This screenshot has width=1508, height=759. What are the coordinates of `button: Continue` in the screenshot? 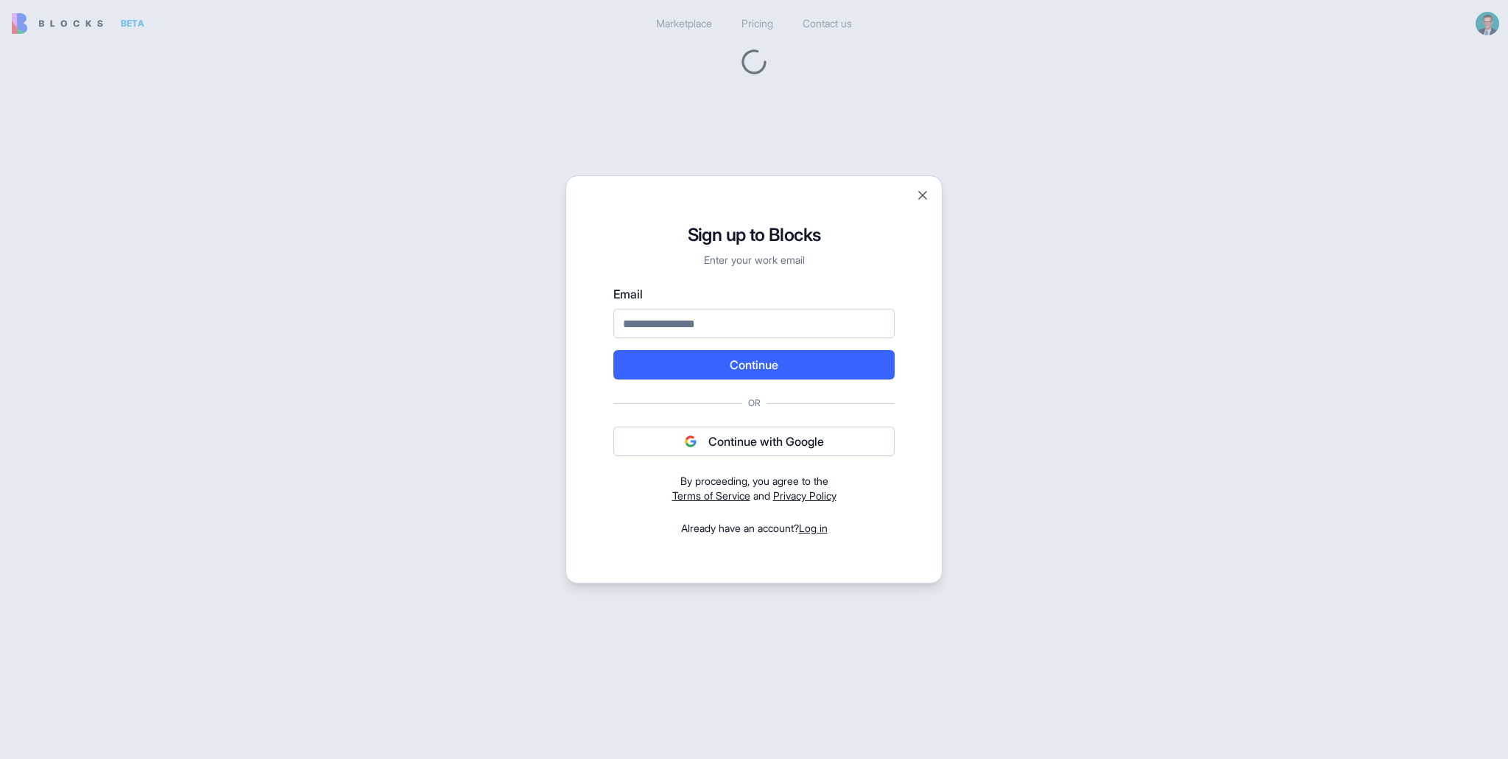 It's located at (754, 365).